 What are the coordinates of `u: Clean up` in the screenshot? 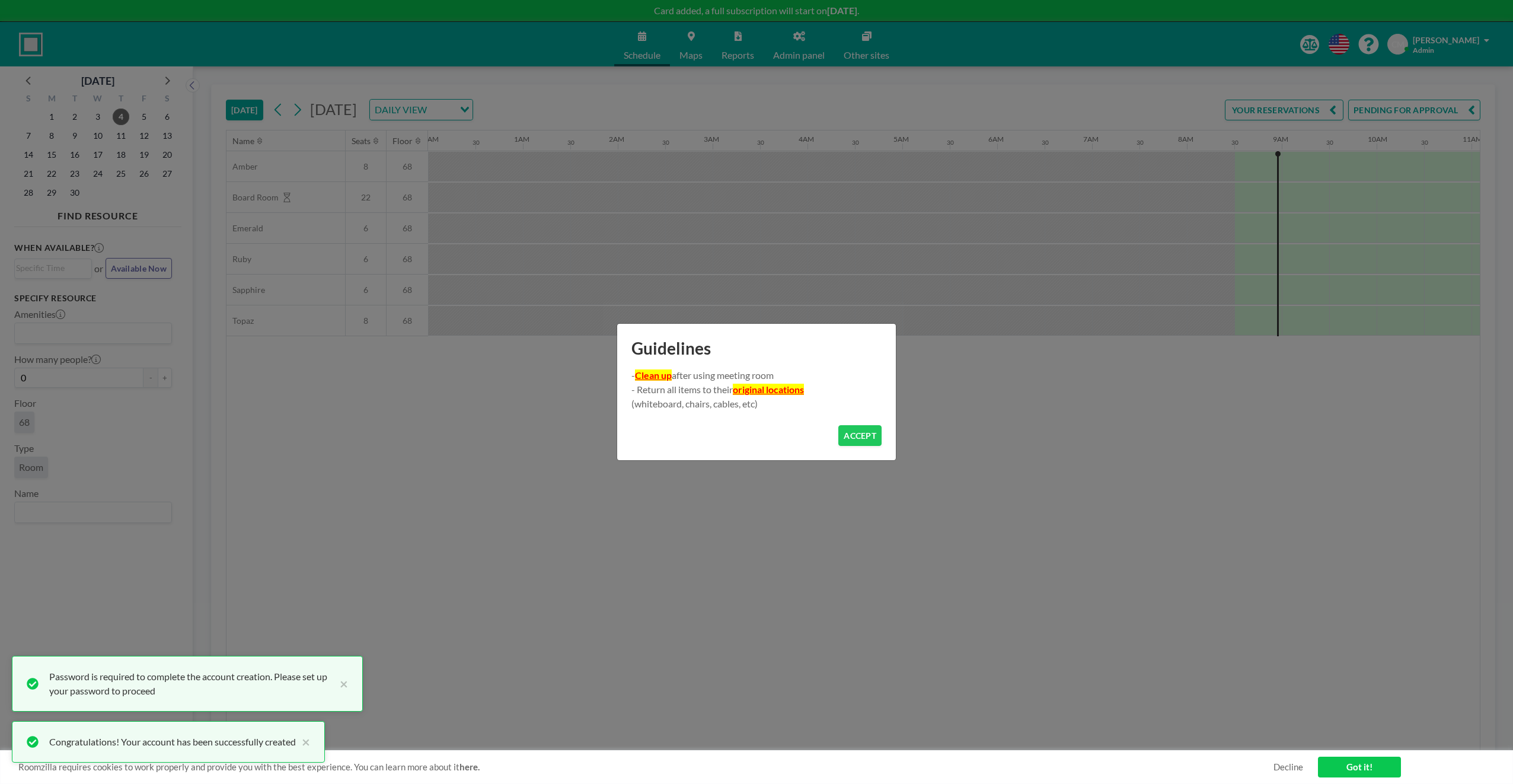 It's located at (653, 375).